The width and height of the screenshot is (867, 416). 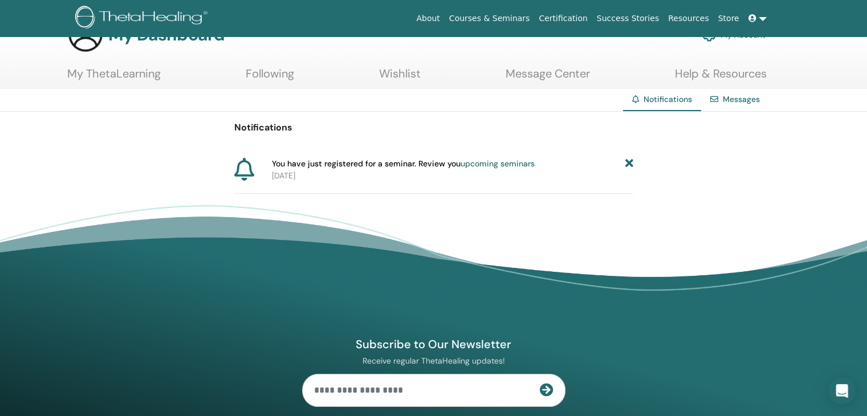 What do you see at coordinates (166, 35) in the screenshot?
I see `h3: My Dashboard` at bounding box center [166, 35].